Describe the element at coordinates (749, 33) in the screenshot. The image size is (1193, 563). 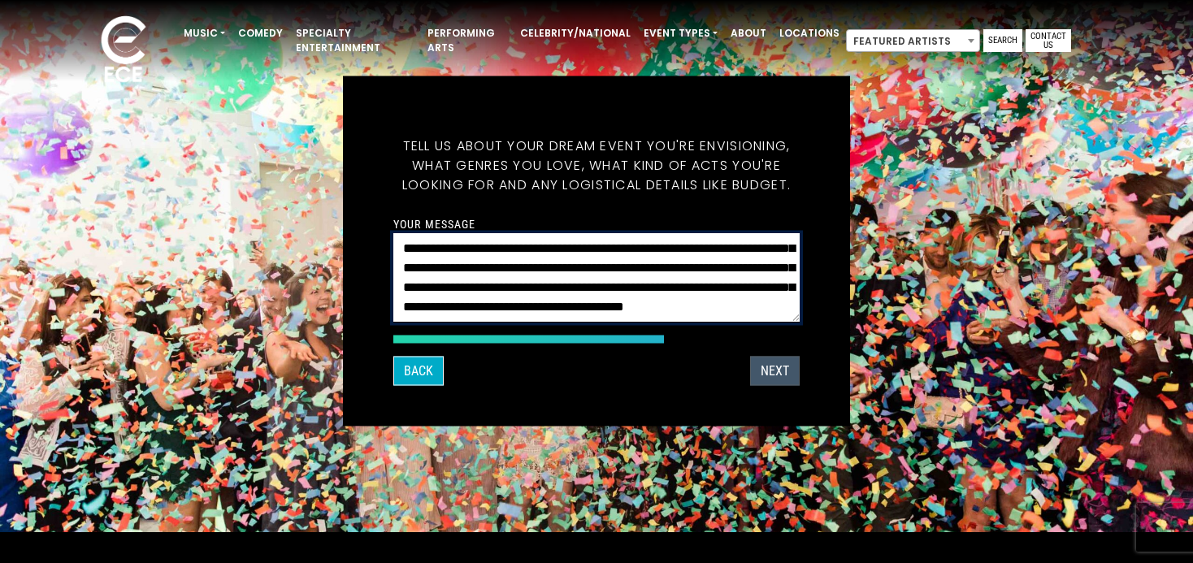
I see `a: About` at that location.